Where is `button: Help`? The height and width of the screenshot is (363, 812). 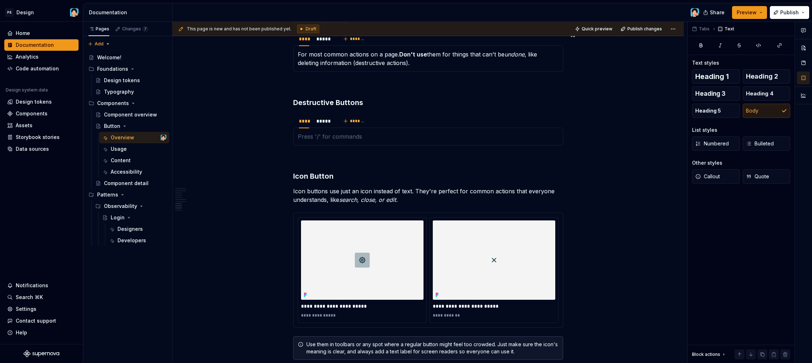 button: Help is located at coordinates (41, 332).